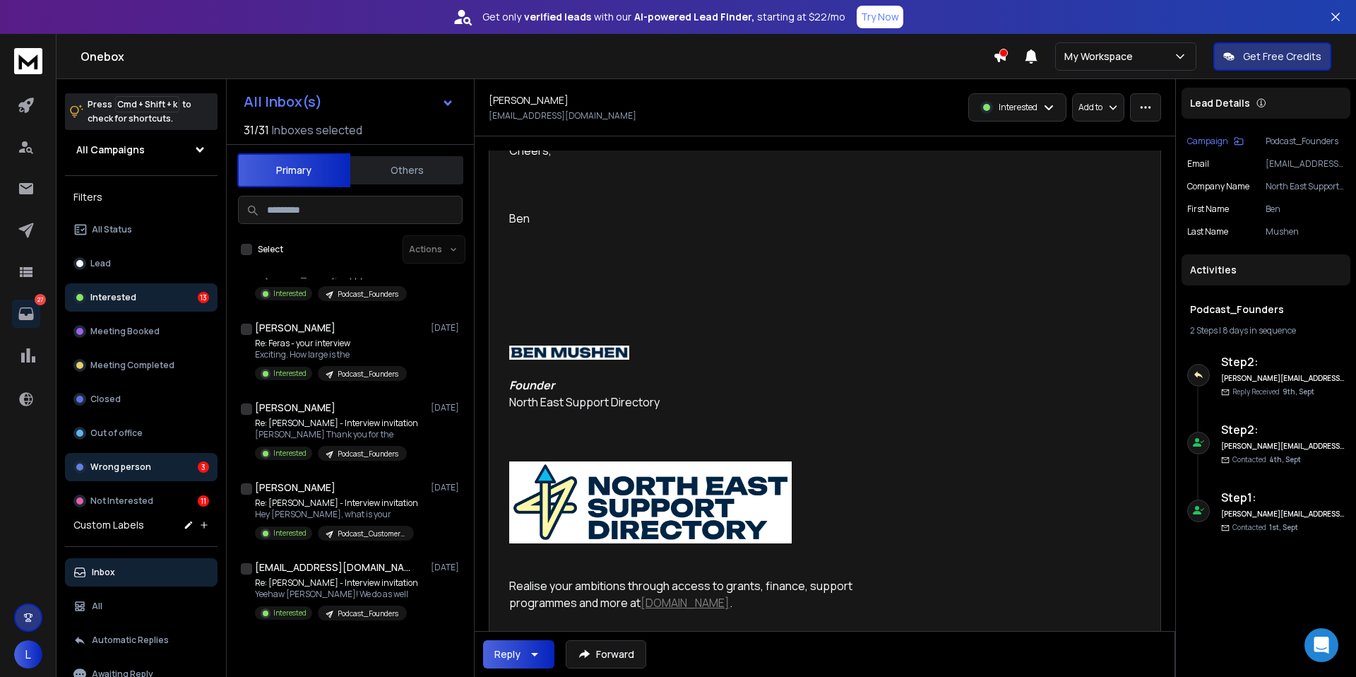 This screenshot has width=1356, height=677. Describe the element at coordinates (125, 331) in the screenshot. I see `p: Meeting Booked` at that location.